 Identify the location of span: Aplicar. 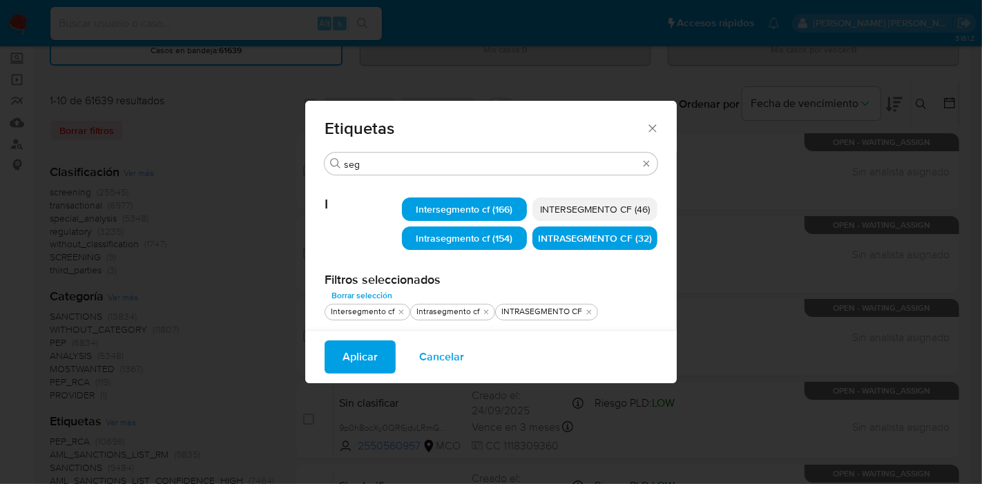
(360, 357).